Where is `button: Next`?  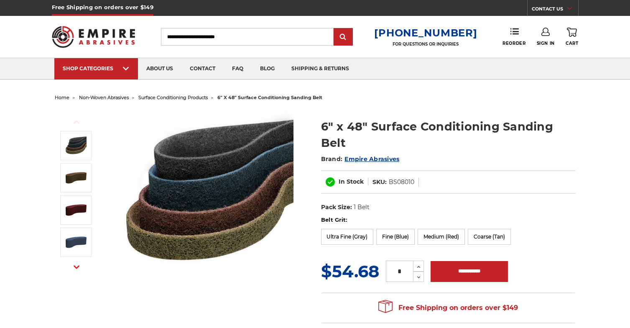 button: Next is located at coordinates (77, 267).